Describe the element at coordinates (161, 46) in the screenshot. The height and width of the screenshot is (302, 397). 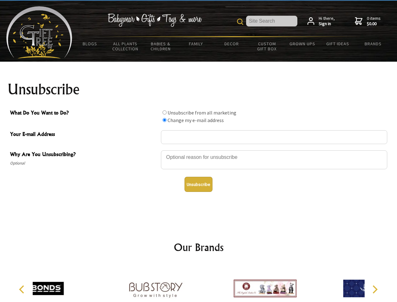
I see `a: Babies & Children` at that location.